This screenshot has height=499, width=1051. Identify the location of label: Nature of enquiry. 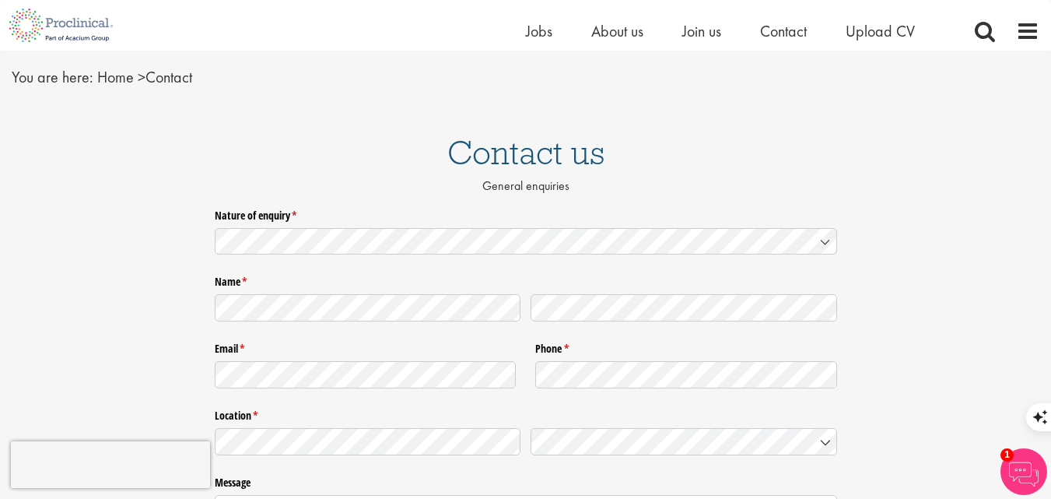
(526, 212).